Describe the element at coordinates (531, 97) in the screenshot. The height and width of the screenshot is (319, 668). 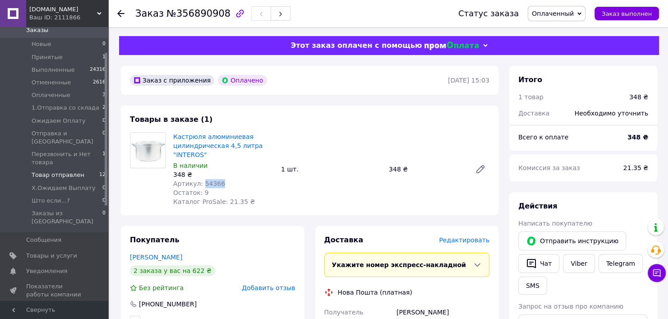
I see `span: 1 товар` at that location.